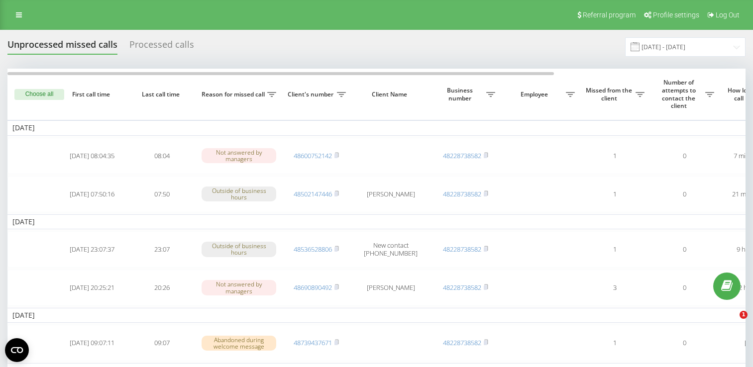  What do you see at coordinates (162, 95) in the screenshot?
I see `span: Last call time` at bounding box center [162, 95].